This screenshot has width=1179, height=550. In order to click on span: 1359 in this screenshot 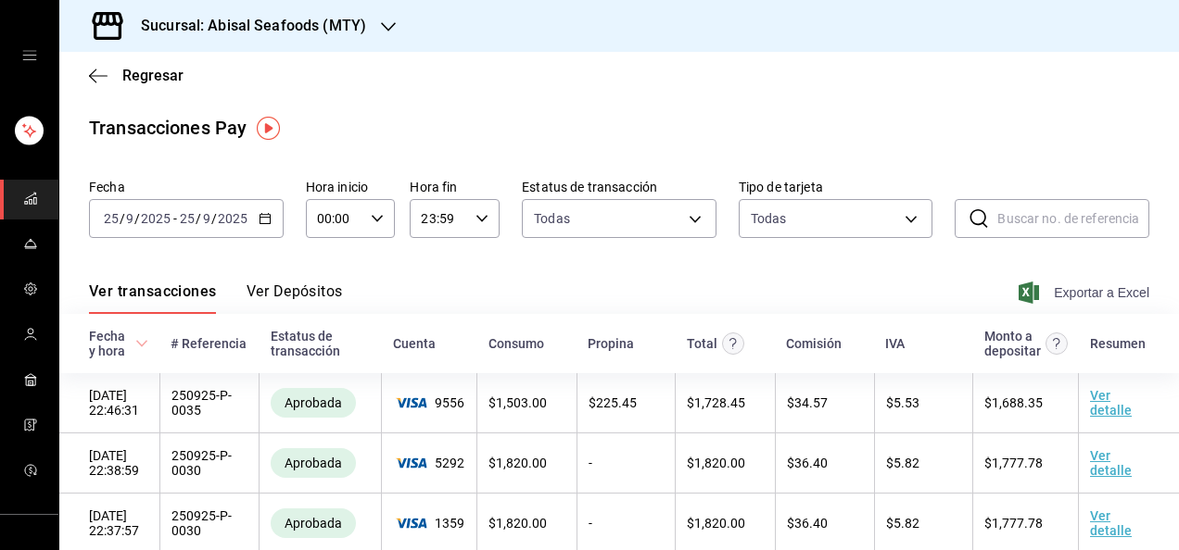, I will do `click(429, 523)`.